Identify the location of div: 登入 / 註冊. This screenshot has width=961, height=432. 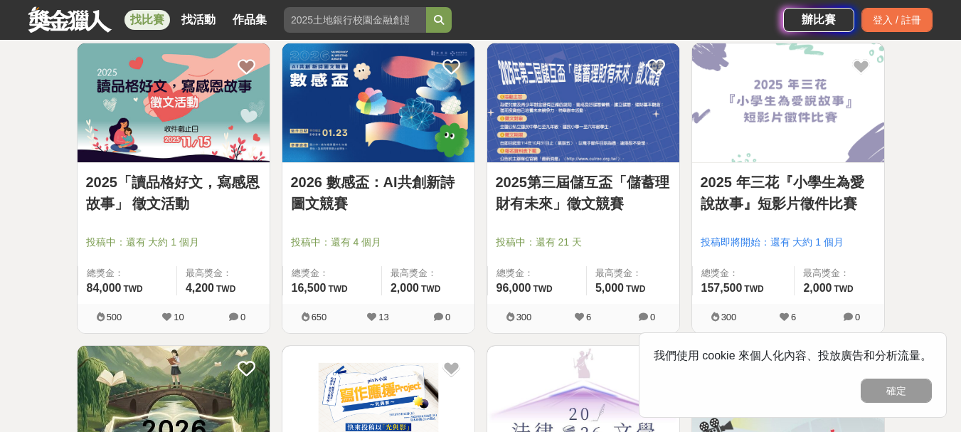
(897, 20).